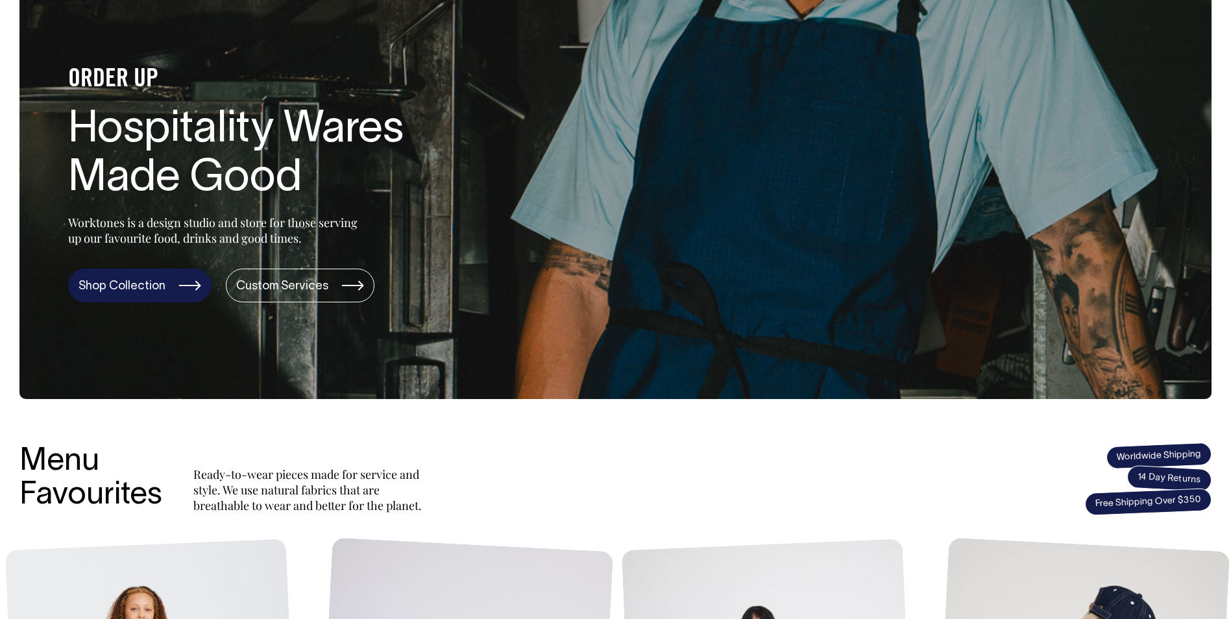 The height and width of the screenshot is (619, 1231). I want to click on p: Worktones is a design studio and store for those serving up our favourite food, drinks and good t..., so click(215, 230).